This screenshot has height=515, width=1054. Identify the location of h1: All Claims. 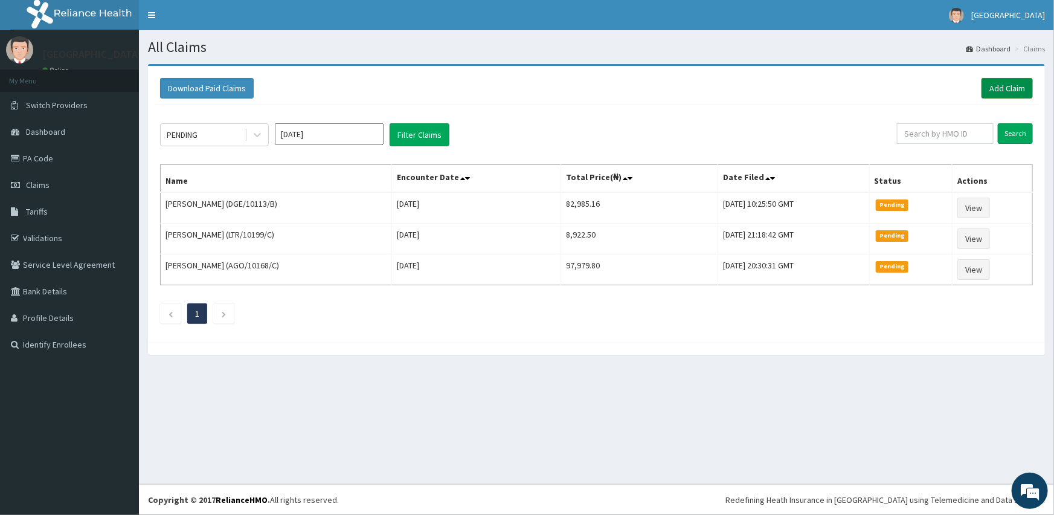
(596, 47).